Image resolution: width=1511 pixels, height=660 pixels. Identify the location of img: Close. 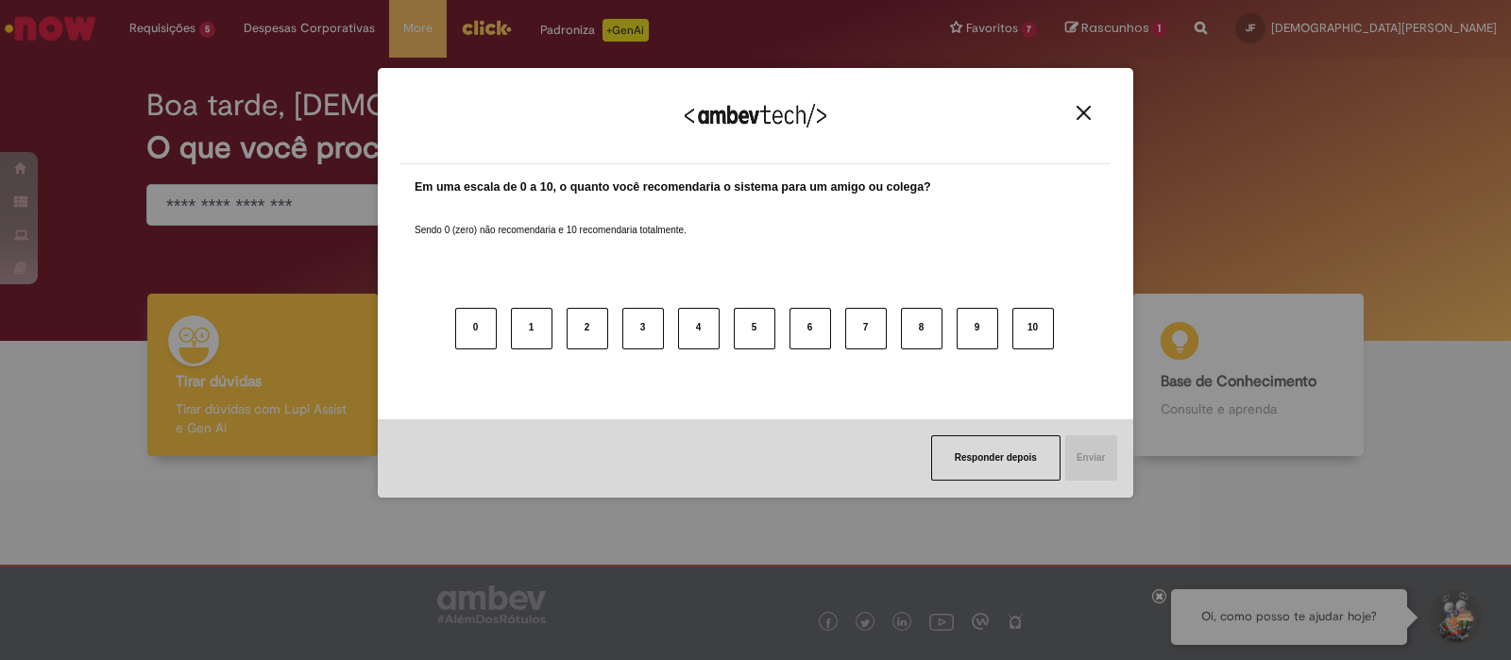
(1083, 112).